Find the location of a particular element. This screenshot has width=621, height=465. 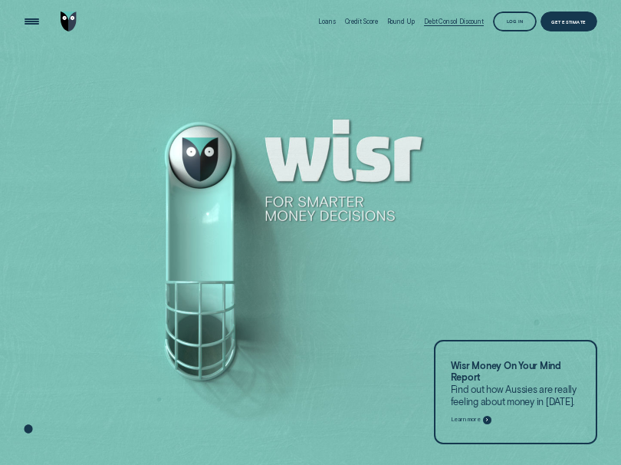

img: Wisr is located at coordinates (68, 21).